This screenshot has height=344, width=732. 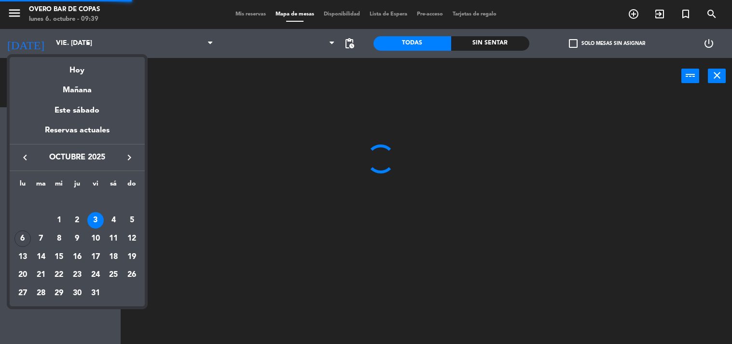 I want to click on th: viernes, so click(x=96, y=185).